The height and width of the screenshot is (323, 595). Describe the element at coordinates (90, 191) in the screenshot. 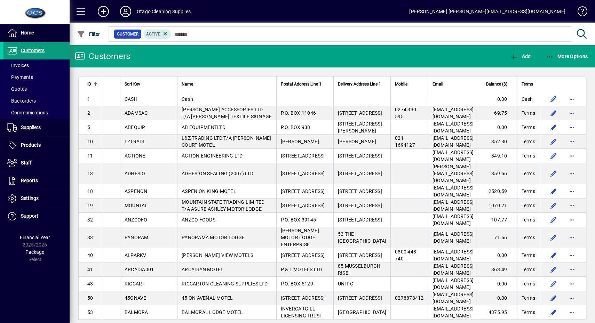

I see `span: 18` at that location.